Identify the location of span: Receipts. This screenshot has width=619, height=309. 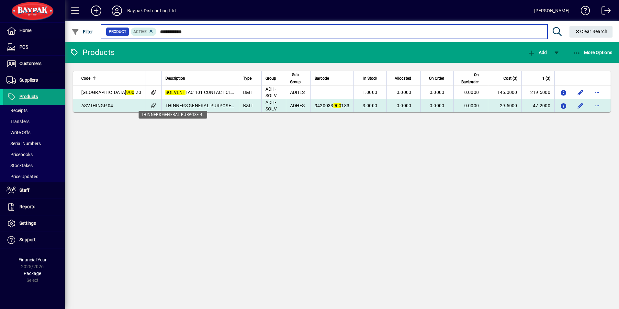
(17, 110).